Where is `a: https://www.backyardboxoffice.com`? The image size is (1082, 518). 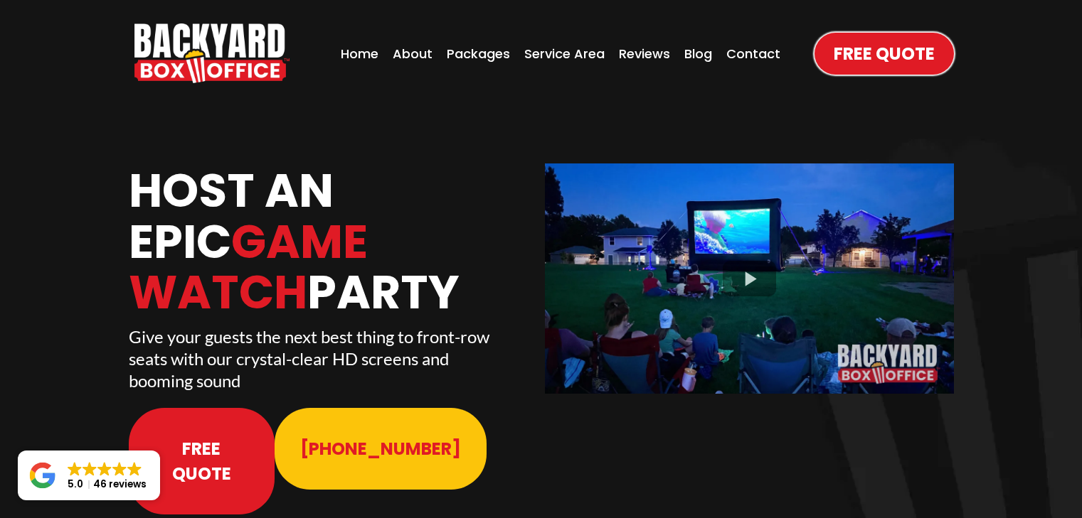 a: https://www.backyardboxoffice.com is located at coordinates (212, 53).